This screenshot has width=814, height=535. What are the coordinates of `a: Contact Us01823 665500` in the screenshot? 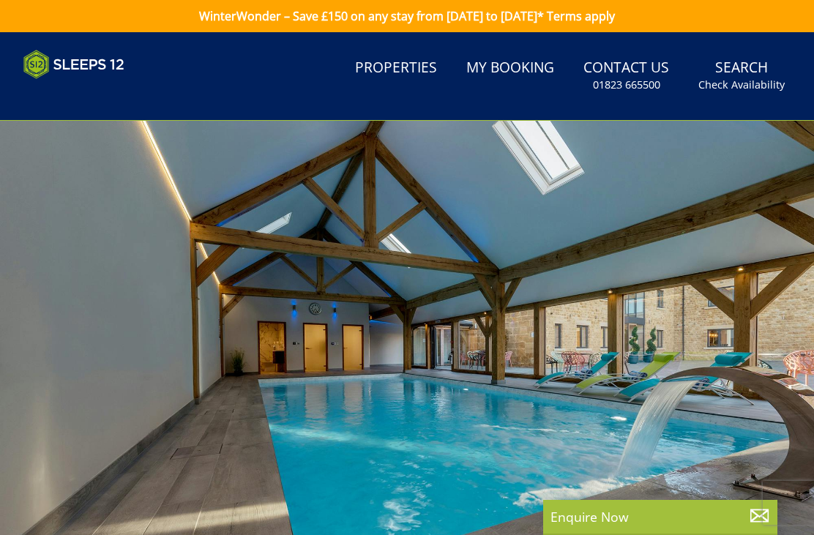 It's located at (626, 75).